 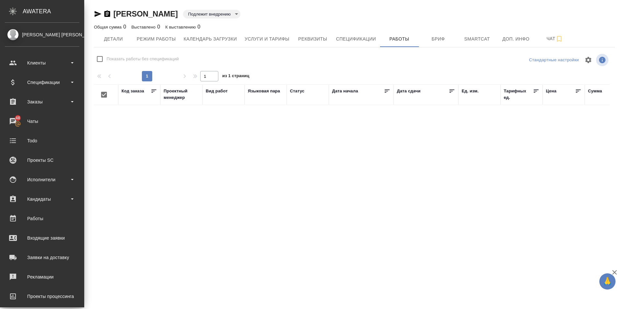 What do you see at coordinates (42, 121) in the screenshot?
I see `a: 48Чаты` at bounding box center [42, 121].